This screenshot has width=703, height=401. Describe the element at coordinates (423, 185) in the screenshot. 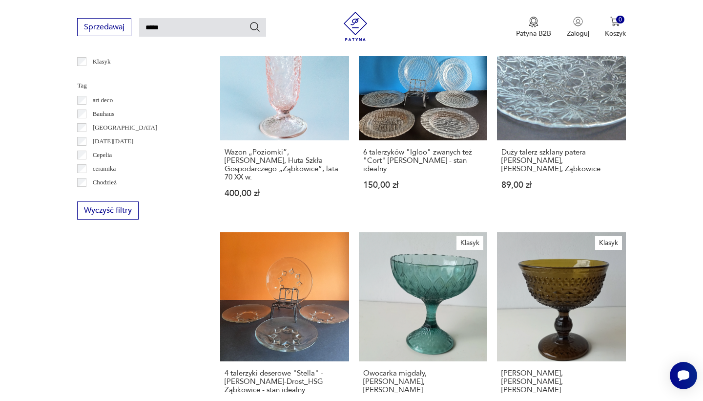

I see `p: 150,00 zł` at that location.